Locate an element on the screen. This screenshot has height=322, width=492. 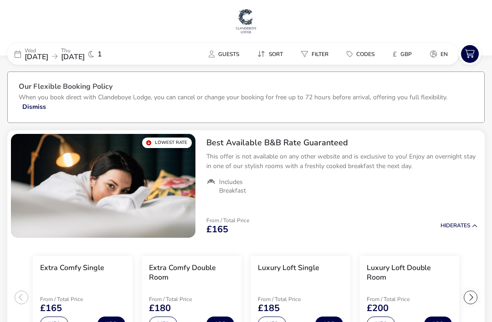
h2: Best Available B&B Rate Guaranteed is located at coordinates (342, 143).